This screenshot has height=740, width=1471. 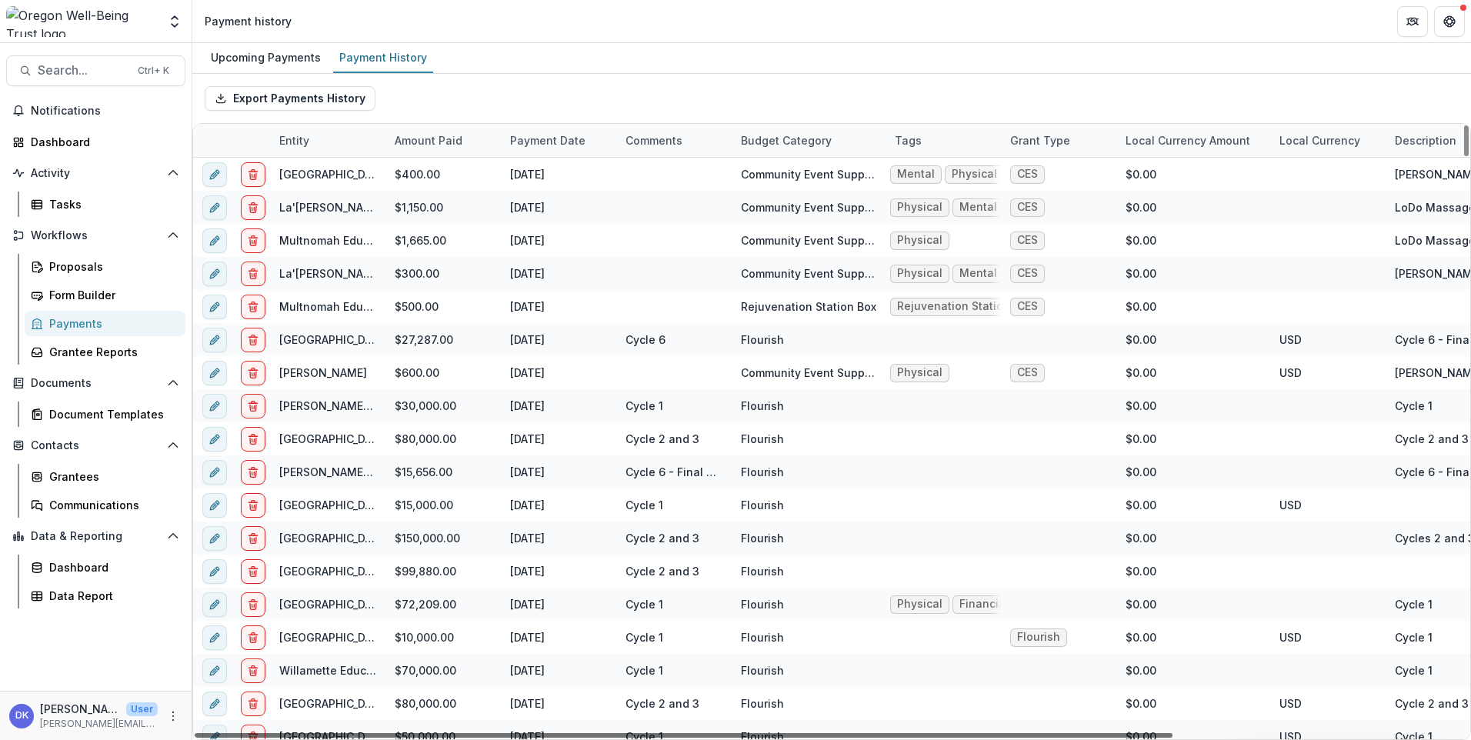 I want to click on div: Community Event Support, so click(x=808, y=207).